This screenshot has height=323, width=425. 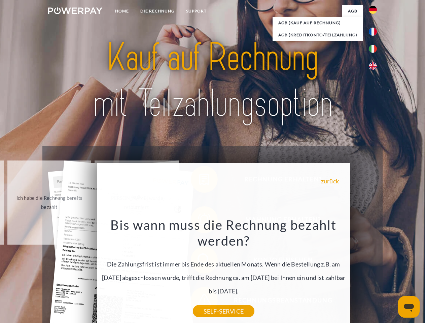 I want to click on a: zurück, so click(x=330, y=181).